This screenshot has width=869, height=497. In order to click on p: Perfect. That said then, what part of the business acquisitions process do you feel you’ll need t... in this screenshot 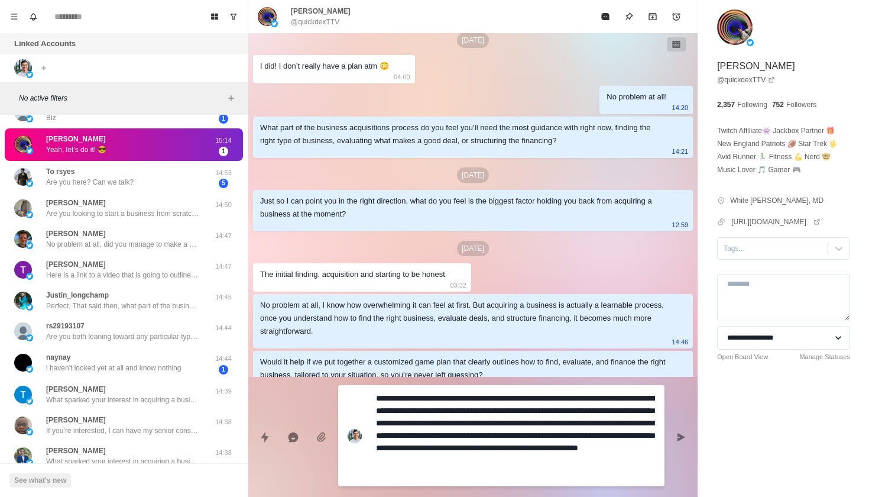, I will do `click(123, 306)`.